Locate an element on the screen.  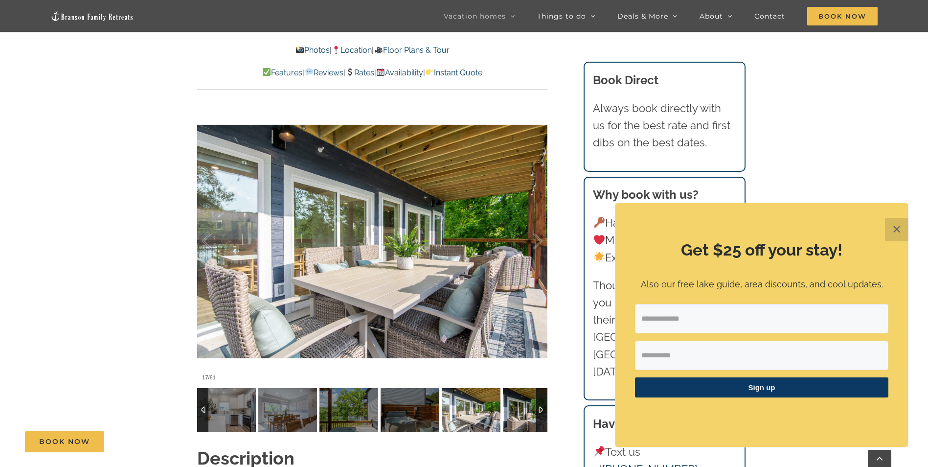
span: About is located at coordinates (711, 16).